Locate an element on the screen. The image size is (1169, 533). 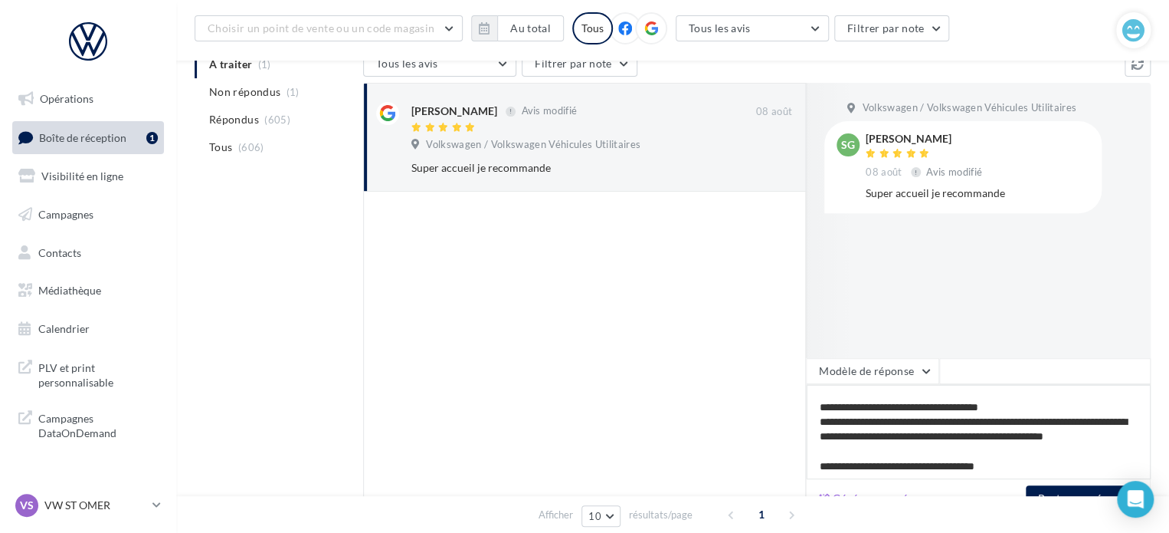
span: Choisir un point de vente ou un code magasin is located at coordinates (321, 28).